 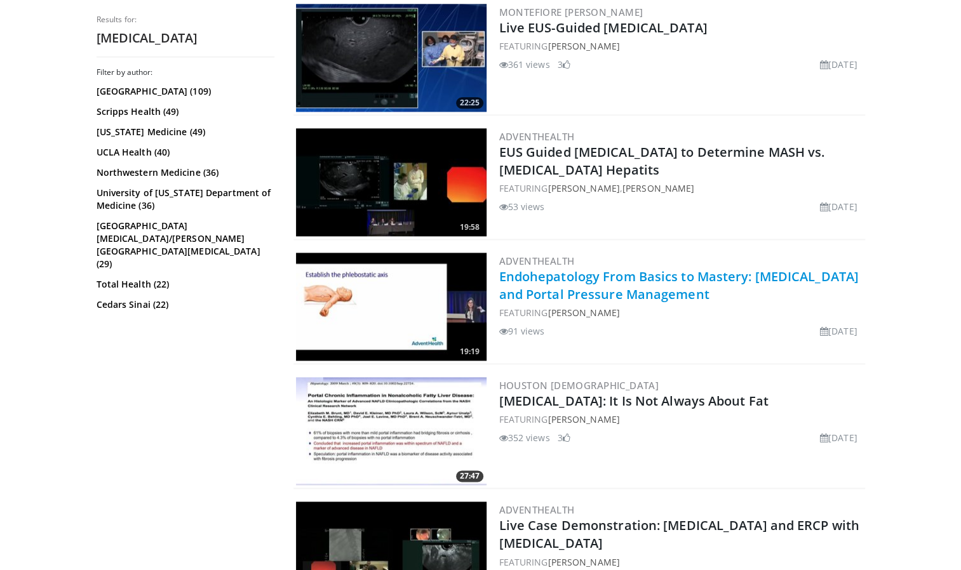 I want to click on h3: Filter by author:, so click(x=185, y=72).